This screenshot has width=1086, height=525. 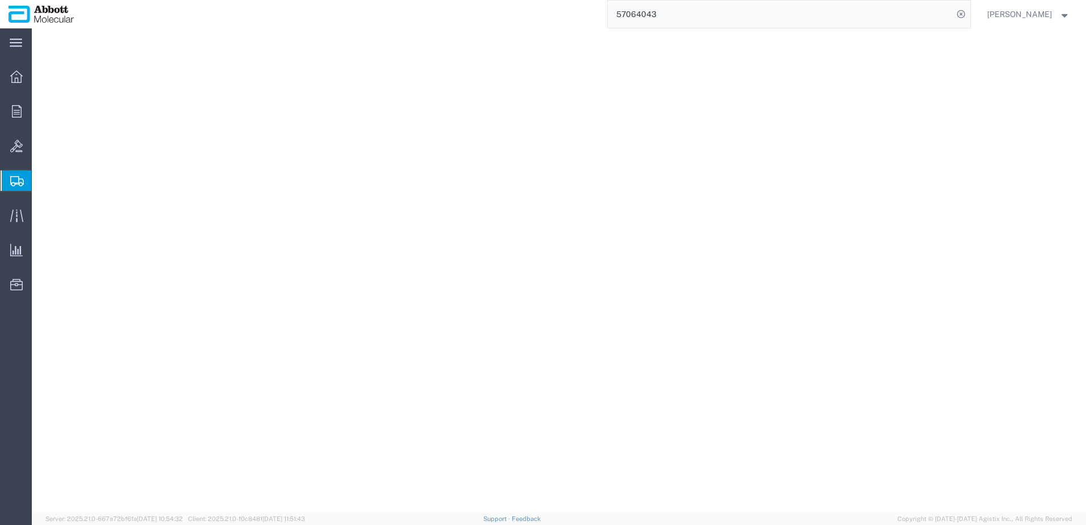 What do you see at coordinates (526, 519) in the screenshot?
I see `a: Feedback` at bounding box center [526, 519].